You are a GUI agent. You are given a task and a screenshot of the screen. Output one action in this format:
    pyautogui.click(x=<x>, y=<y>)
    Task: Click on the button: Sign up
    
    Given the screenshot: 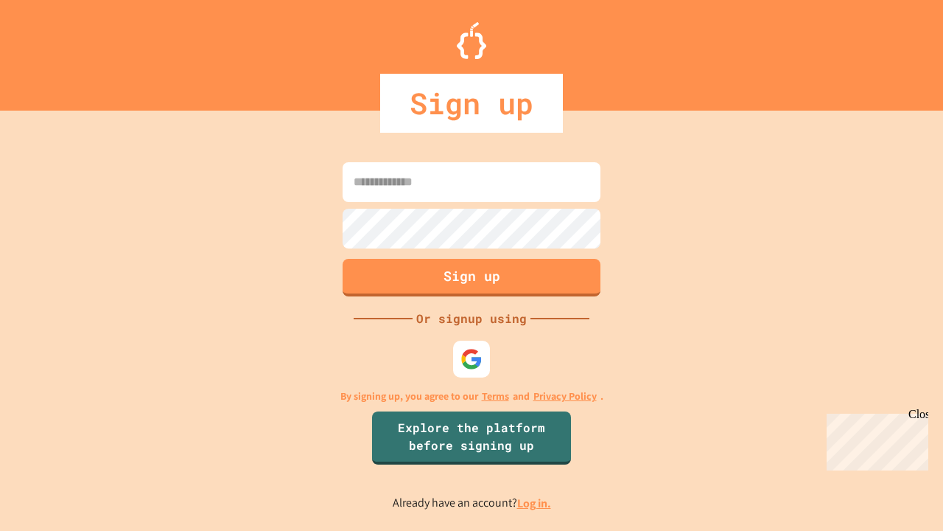 What is the action you would take?
    pyautogui.click(x=472, y=277)
    